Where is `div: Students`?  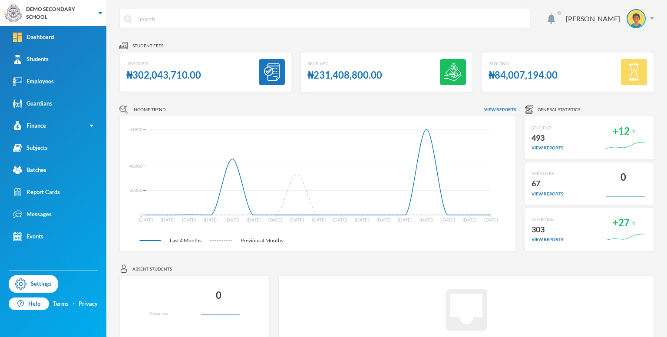 div: Students is located at coordinates (31, 59).